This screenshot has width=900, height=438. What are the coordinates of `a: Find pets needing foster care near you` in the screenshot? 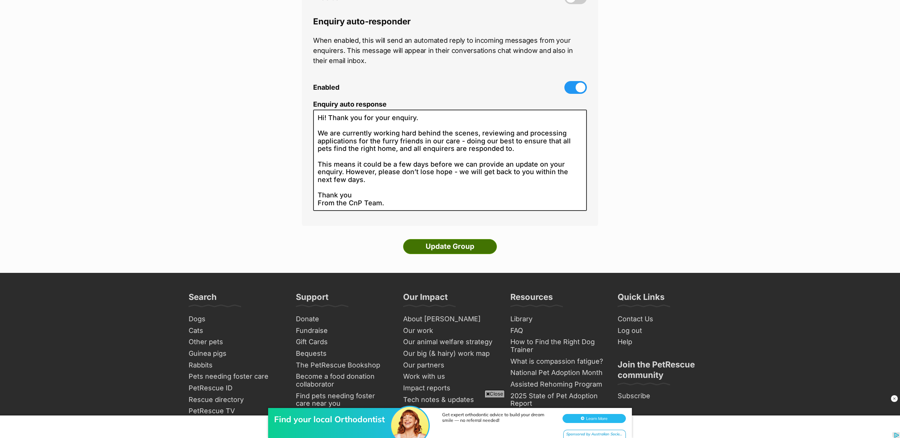 It's located at (343, 399).